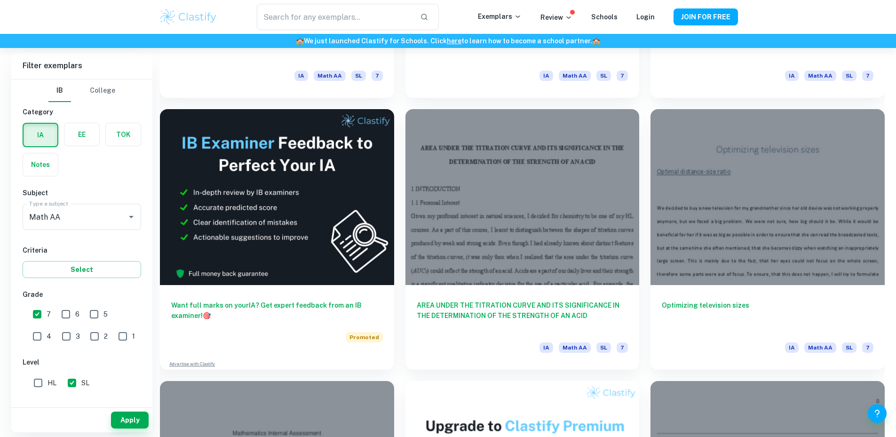  I want to click on p: Review, so click(556, 17).